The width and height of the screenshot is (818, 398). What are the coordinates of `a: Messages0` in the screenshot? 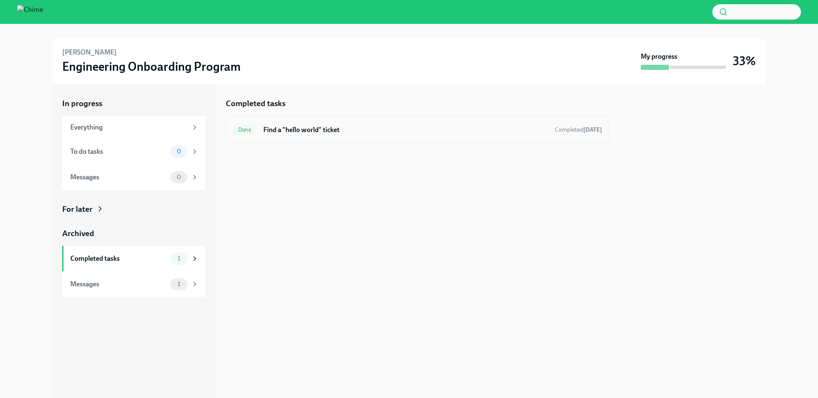 It's located at (134, 177).